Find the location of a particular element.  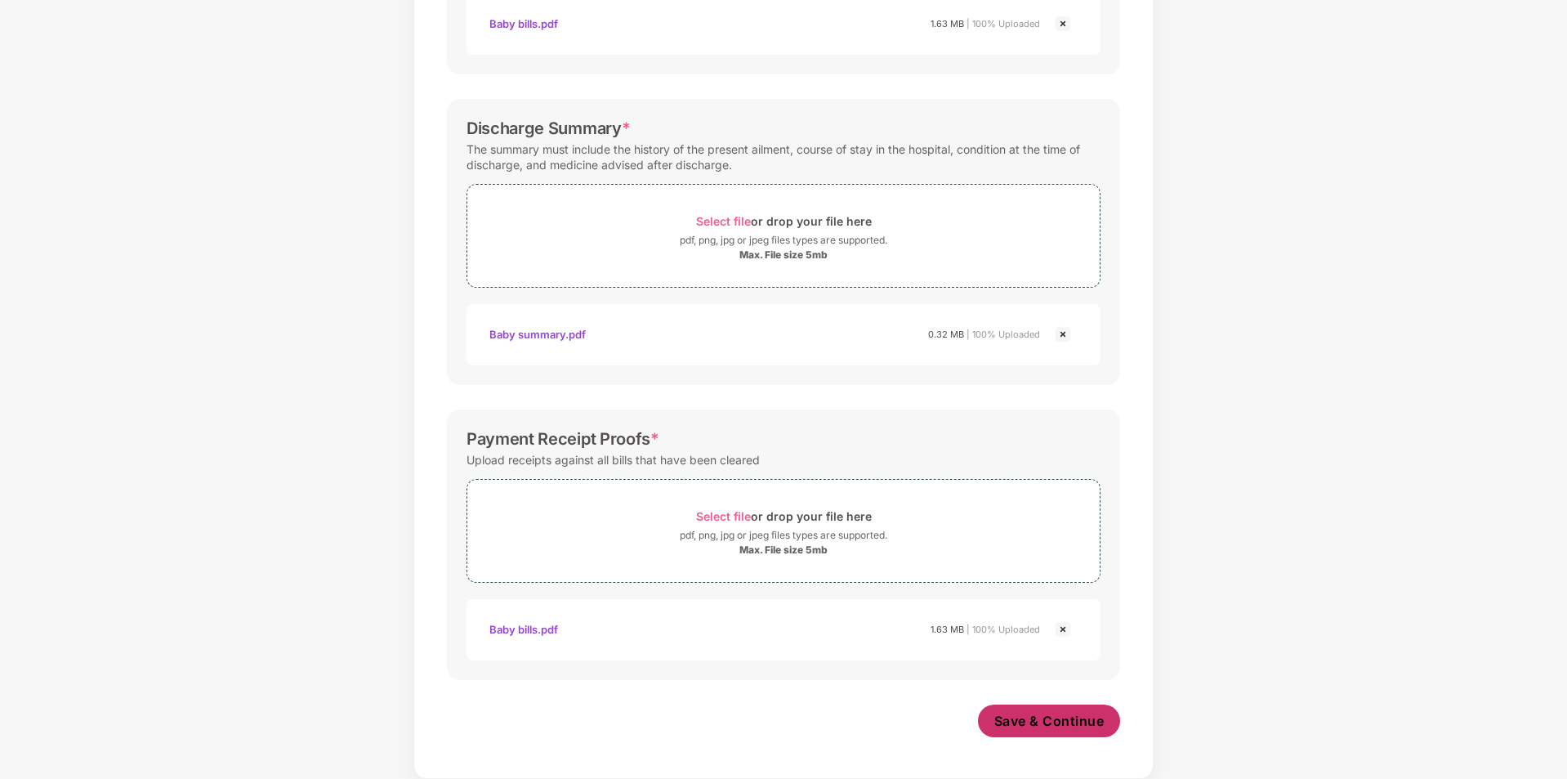

div: Payment Receipt Proofs is located at coordinates (563, 439).